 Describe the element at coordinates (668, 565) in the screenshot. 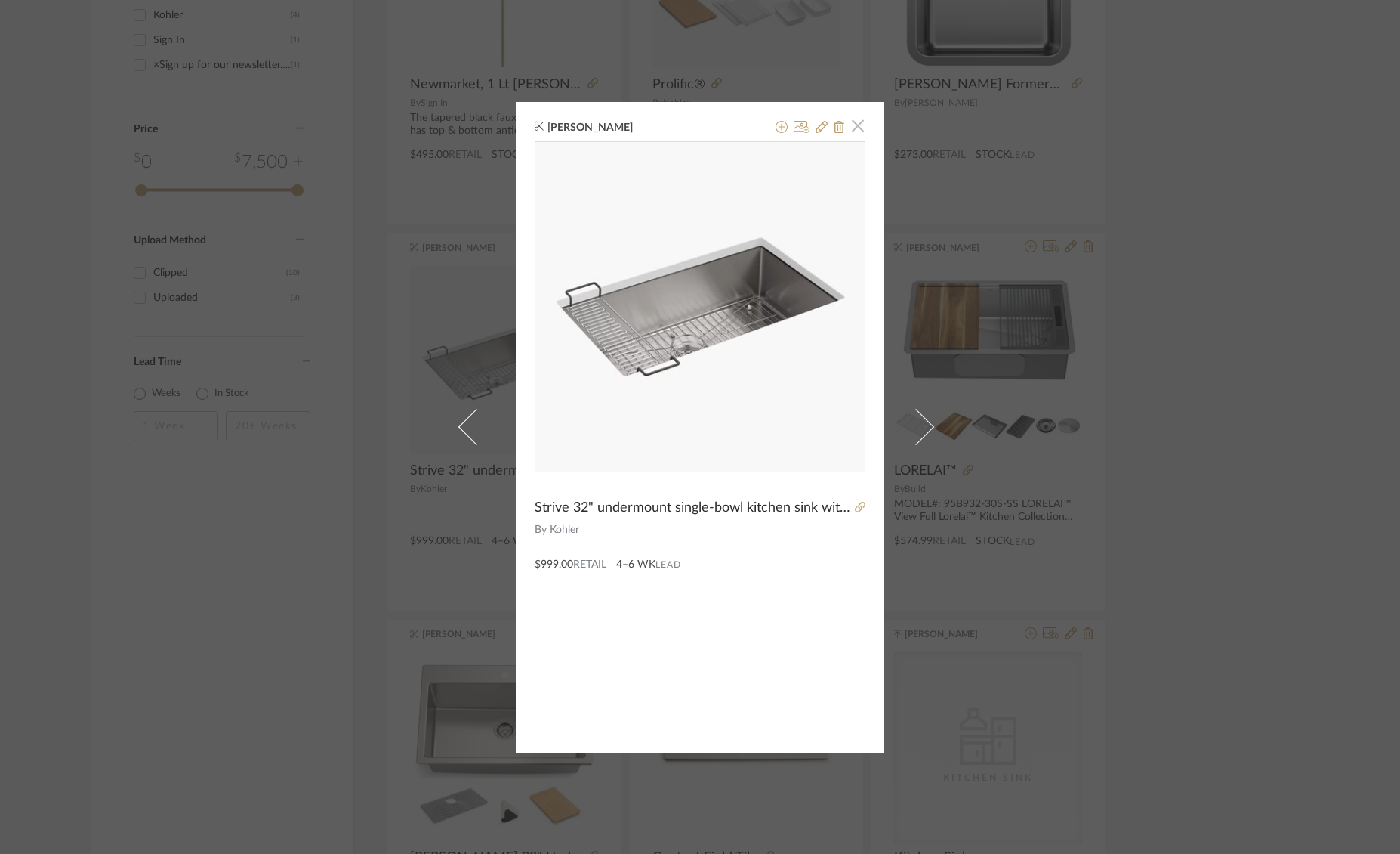

I see `span: Lead` at that location.